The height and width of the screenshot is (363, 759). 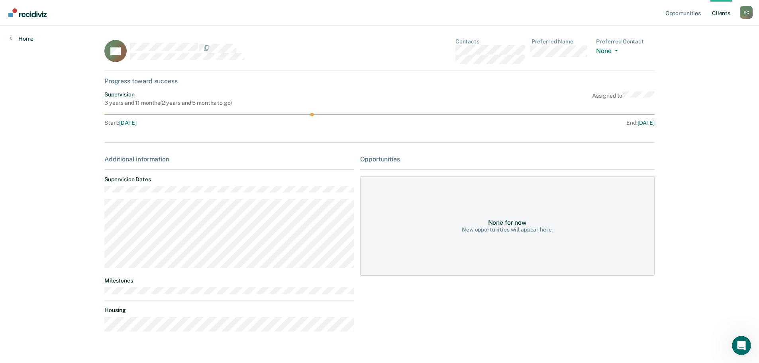 What do you see at coordinates (168, 94) in the screenshot?
I see `div: Supervision` at bounding box center [168, 94].